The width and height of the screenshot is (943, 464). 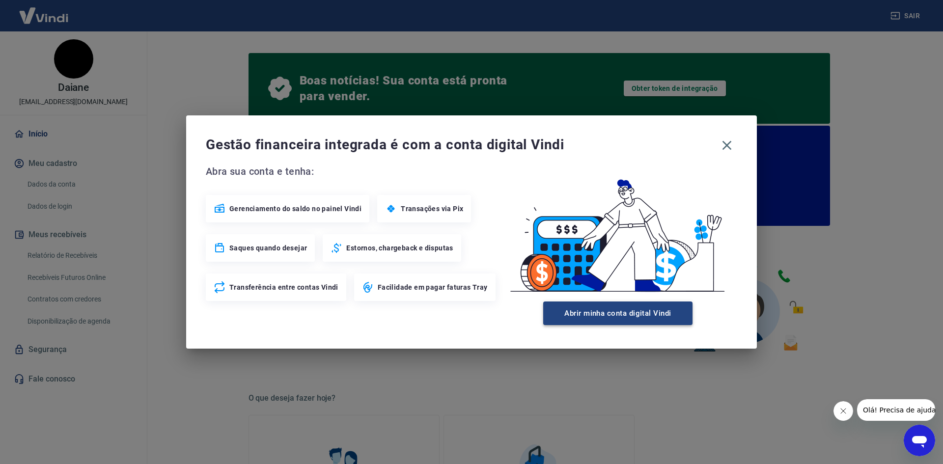 What do you see at coordinates (433, 287) in the screenshot?
I see `span: Facilidade em pagar faturas Tray` at bounding box center [433, 287].